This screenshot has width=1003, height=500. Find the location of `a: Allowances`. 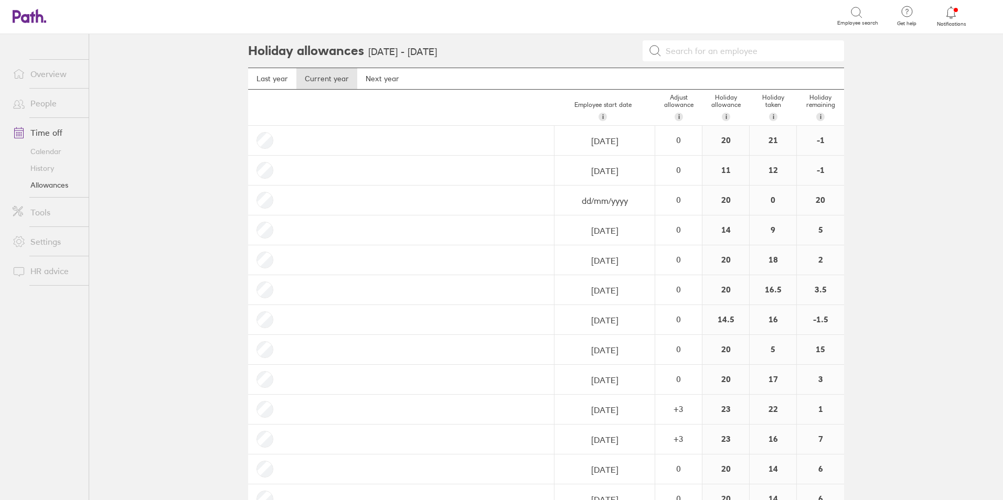

a: Allowances is located at coordinates (46, 185).